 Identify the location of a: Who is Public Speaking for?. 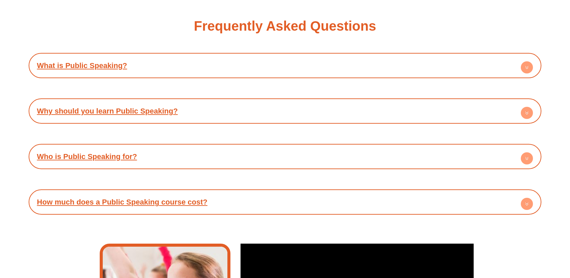
(87, 156).